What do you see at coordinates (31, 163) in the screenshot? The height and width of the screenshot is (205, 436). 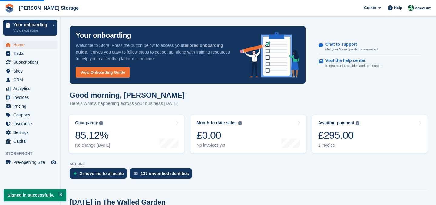 I see `span: Pre-opening Site` at bounding box center [31, 163].